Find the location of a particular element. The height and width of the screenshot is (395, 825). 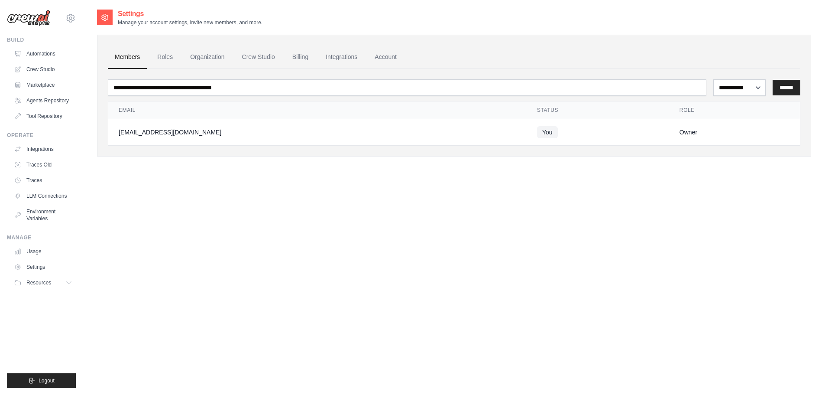

a: Automations is located at coordinates (43, 54).